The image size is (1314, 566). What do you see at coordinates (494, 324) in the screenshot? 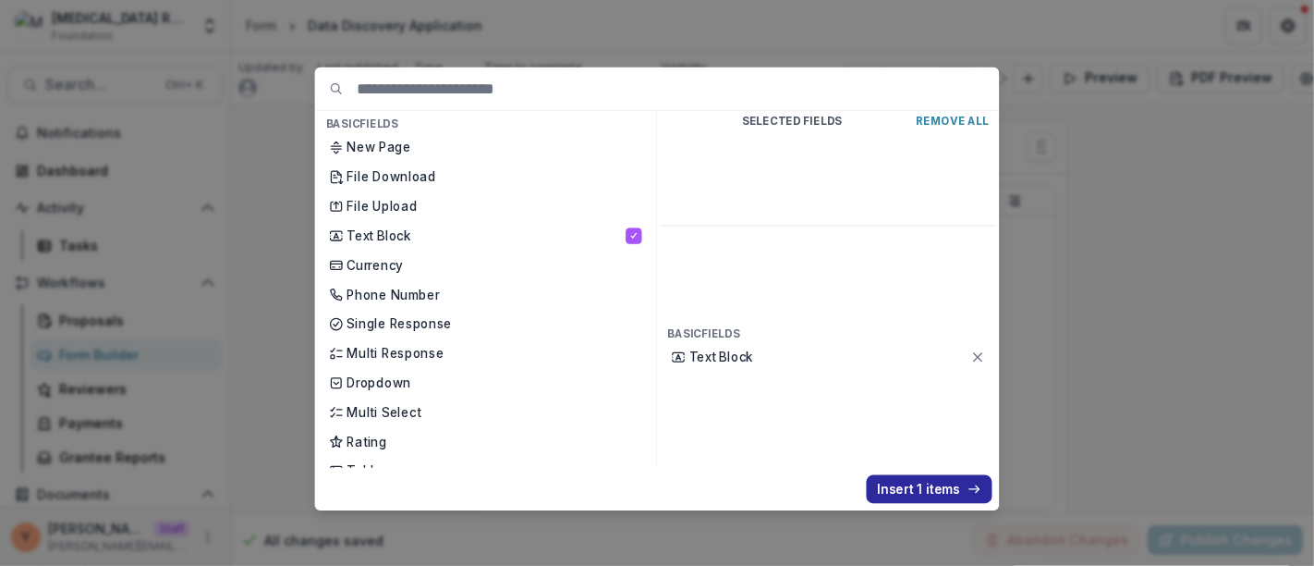
I see `p: Single Response` at bounding box center [494, 324].